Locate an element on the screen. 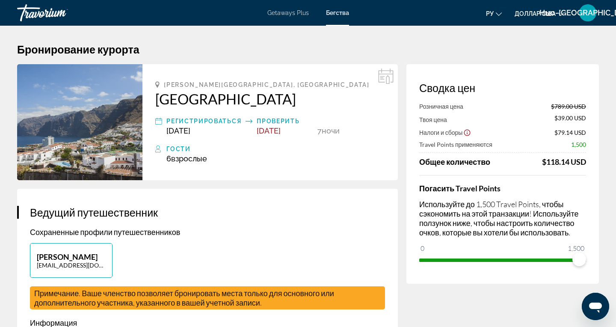 This screenshot has height=327, width=616. span: Взрослые is located at coordinates (189, 158).